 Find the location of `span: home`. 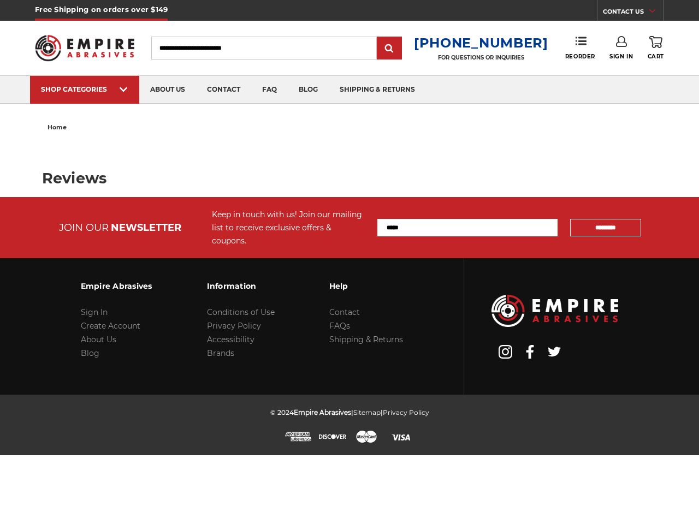

span: home is located at coordinates (57, 127).